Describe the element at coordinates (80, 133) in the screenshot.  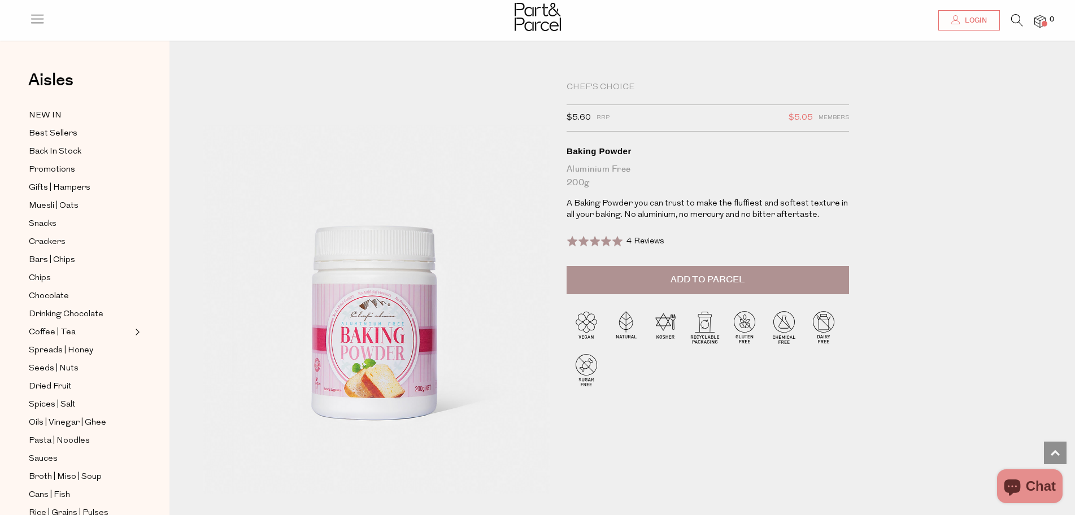
I see `a: Best Sellers` at that location.